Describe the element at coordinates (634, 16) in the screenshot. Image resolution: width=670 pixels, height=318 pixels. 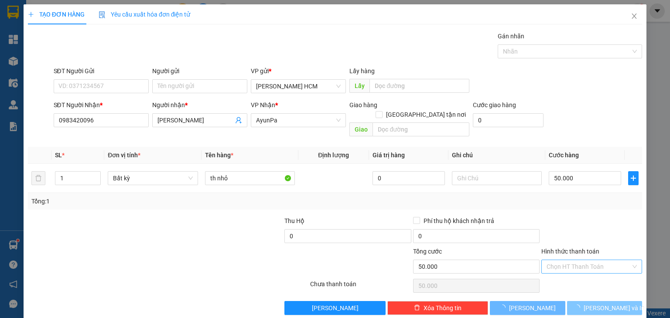
I see `span: close` at that location.